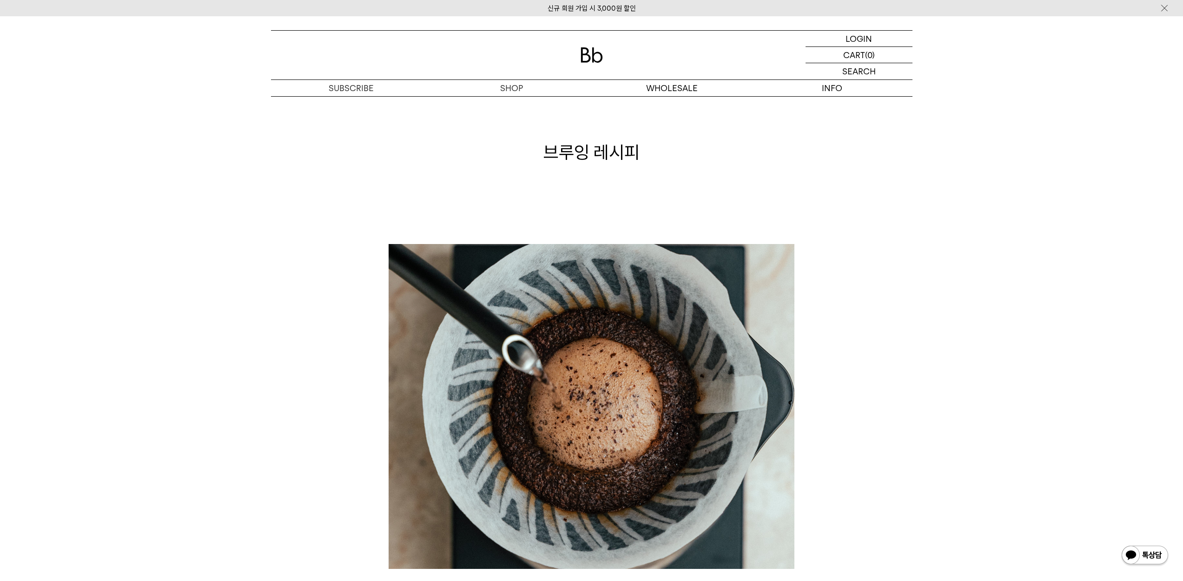 This screenshot has height=581, width=1183. I want to click on a: 신규 회원 가입 시 3,000원 할인, so click(591, 8).